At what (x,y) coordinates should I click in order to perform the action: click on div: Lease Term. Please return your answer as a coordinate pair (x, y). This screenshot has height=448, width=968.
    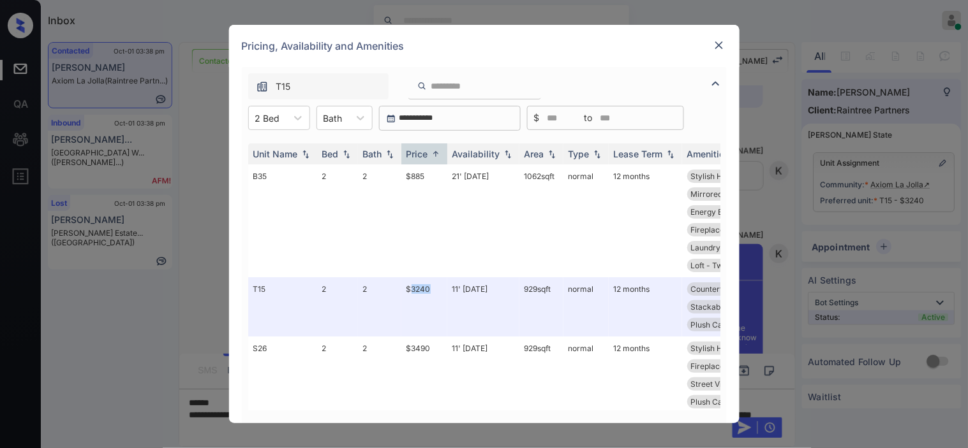
    Looking at the image, I should click on (638, 154).